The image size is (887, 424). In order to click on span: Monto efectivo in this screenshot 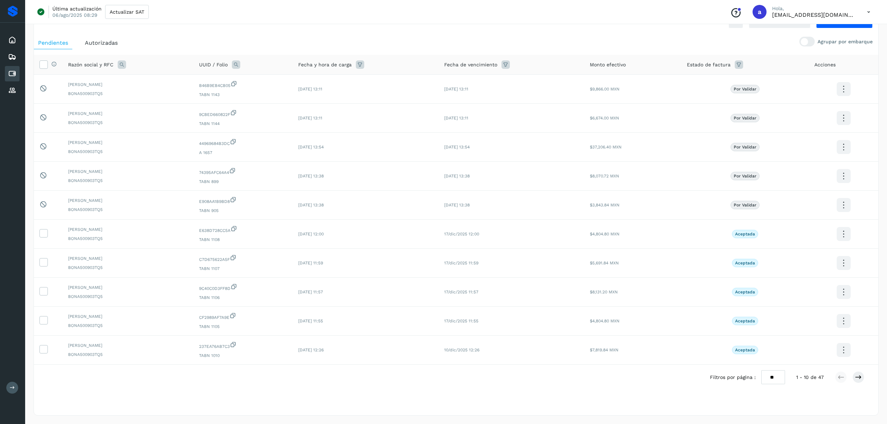, I will do `click(607, 65)`.